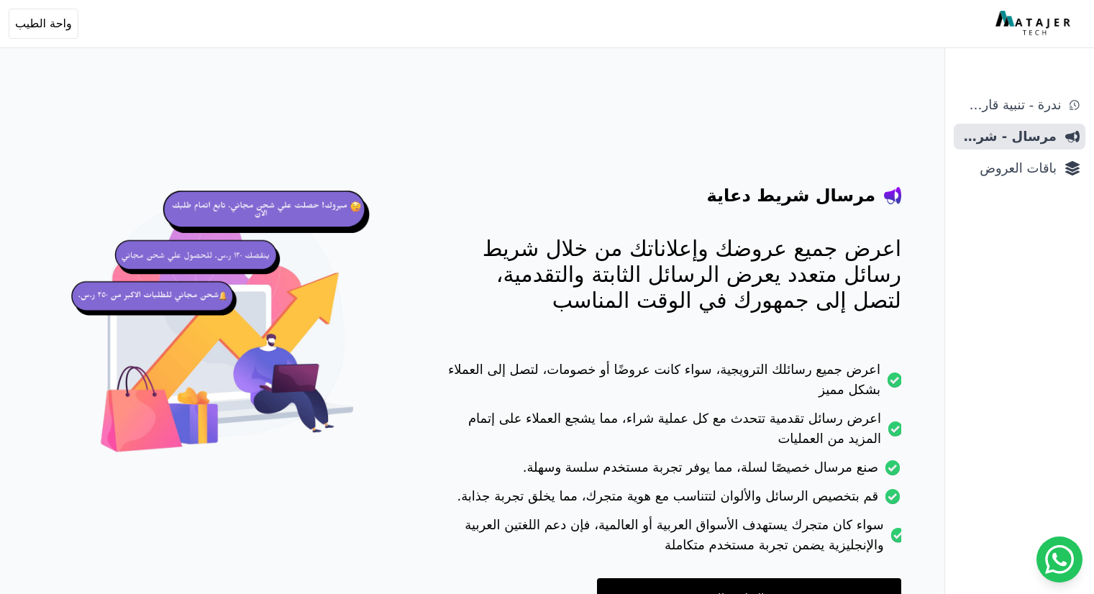 The width and height of the screenshot is (1094, 594). What do you see at coordinates (673, 433) in the screenshot?
I see `li: اعرض رسائل تقدمية تتحدث مع كل عملية شراء، مما يشجع العملاء على إتمام المزيد من العمليات` at bounding box center [673, 433].